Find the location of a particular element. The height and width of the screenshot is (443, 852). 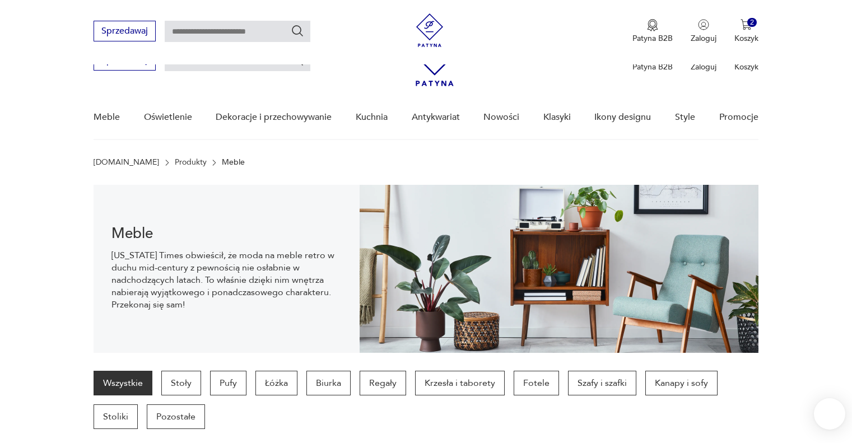

a: Ikona medaluPatyna B2B is located at coordinates (653, 31).